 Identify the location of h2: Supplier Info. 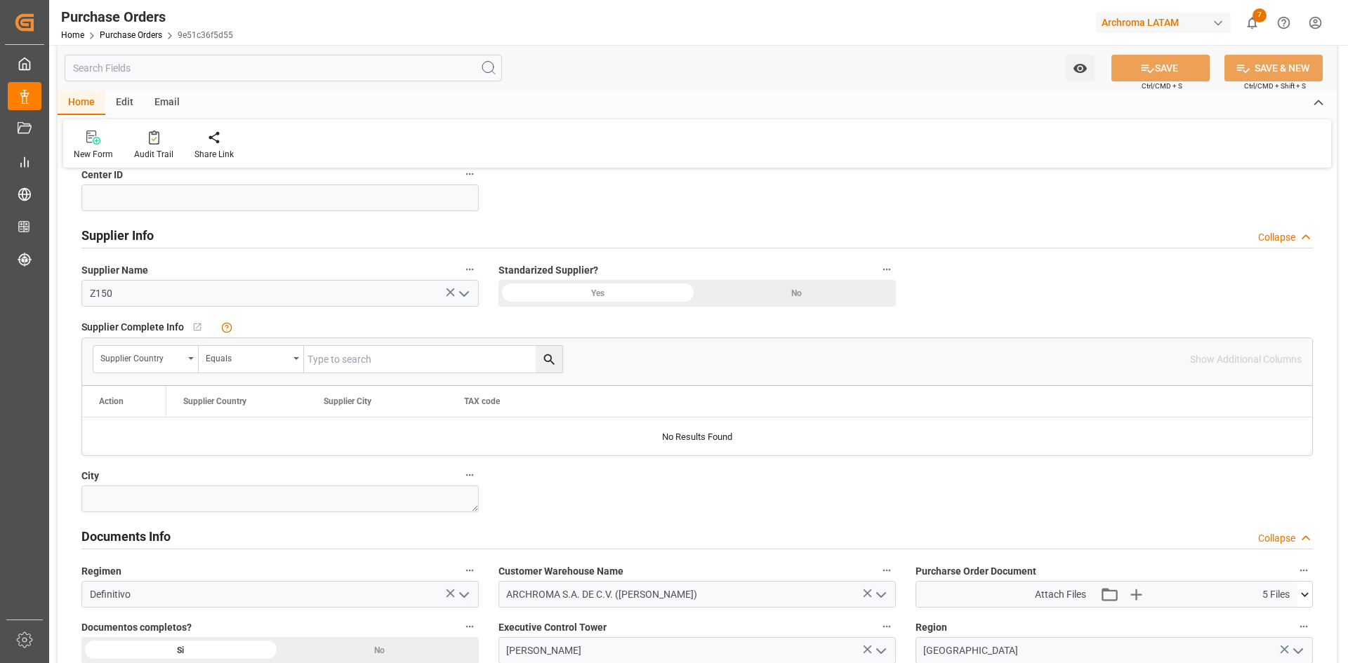
(117, 235).